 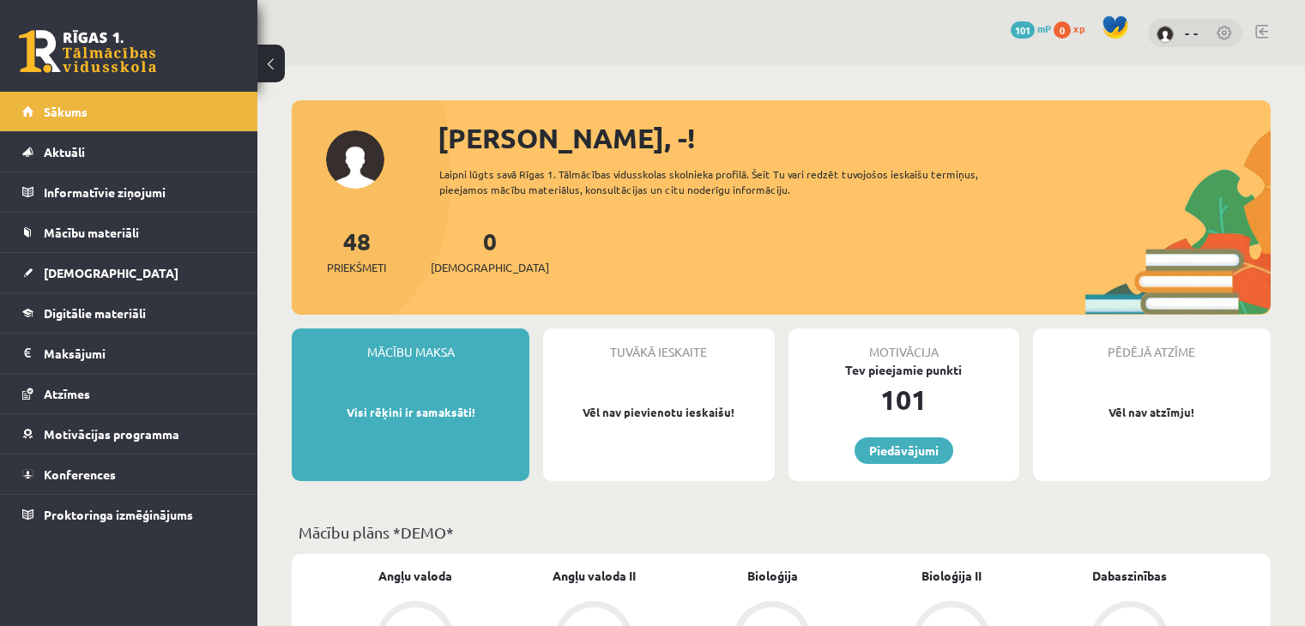 What do you see at coordinates (1031, 28) in the screenshot?
I see `a: 101 mP` at bounding box center [1031, 28].